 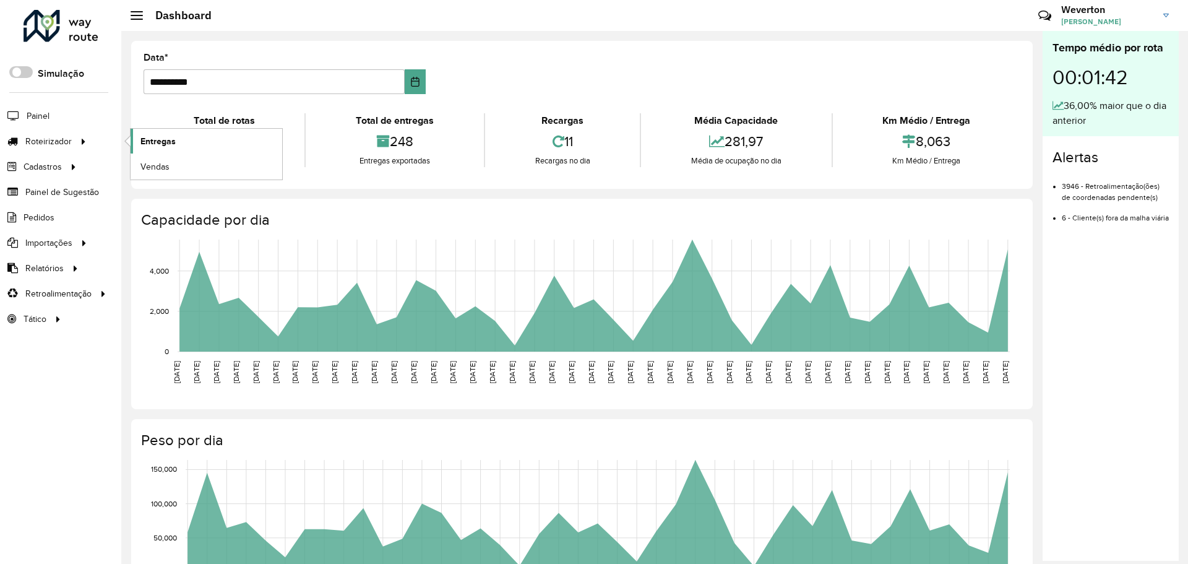 I want to click on span: Painel, so click(x=38, y=116).